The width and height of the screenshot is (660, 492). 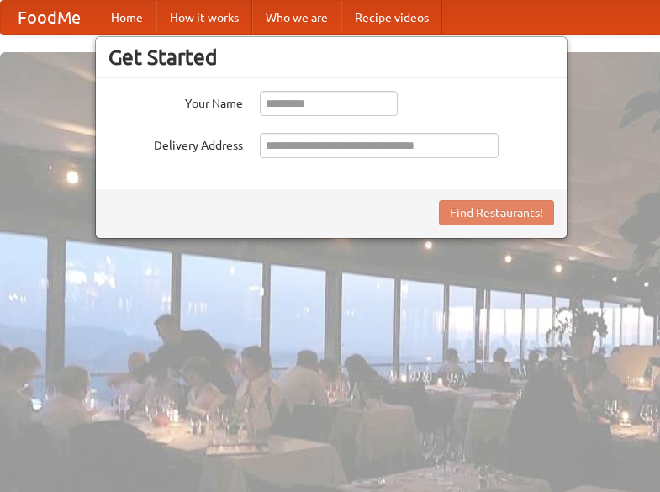 What do you see at coordinates (49, 18) in the screenshot?
I see `a: FoodMe` at bounding box center [49, 18].